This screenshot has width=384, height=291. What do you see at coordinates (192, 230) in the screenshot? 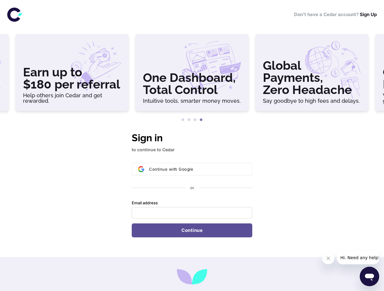
I see `button: Continue` at bounding box center [192, 230].